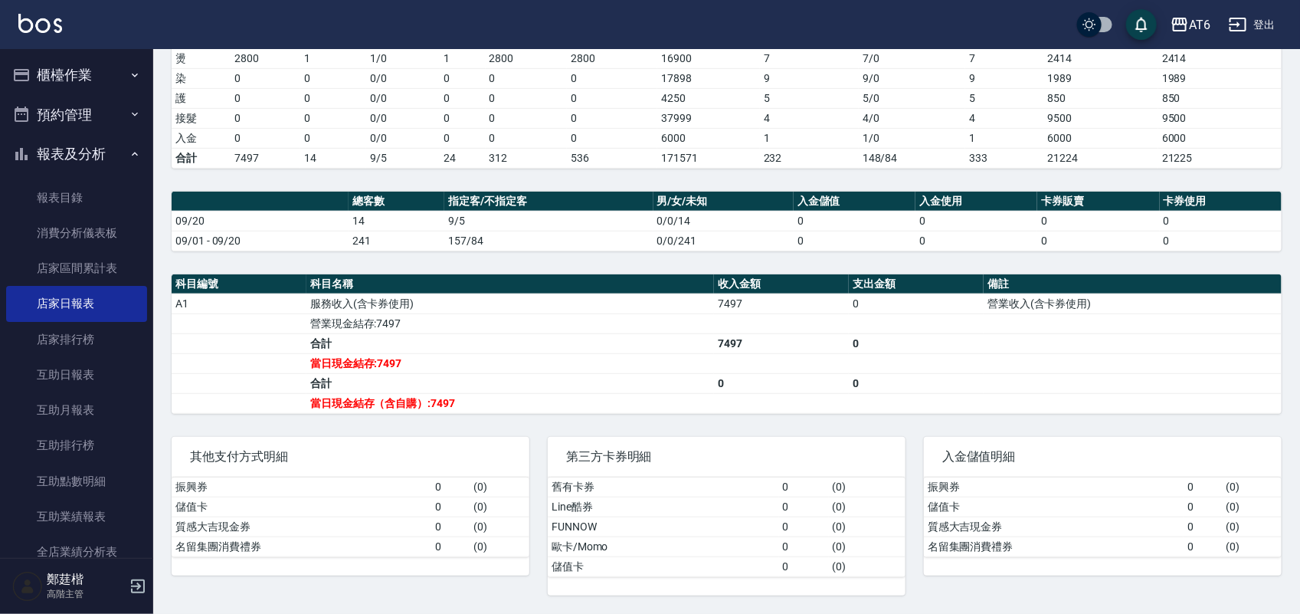 The width and height of the screenshot is (1300, 614). What do you see at coordinates (301, 507) in the screenshot?
I see `td: 儲值卡` at bounding box center [301, 507].